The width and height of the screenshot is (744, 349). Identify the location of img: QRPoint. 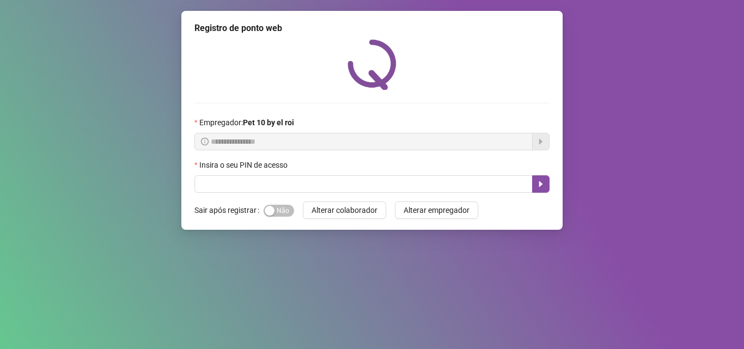
(372, 64).